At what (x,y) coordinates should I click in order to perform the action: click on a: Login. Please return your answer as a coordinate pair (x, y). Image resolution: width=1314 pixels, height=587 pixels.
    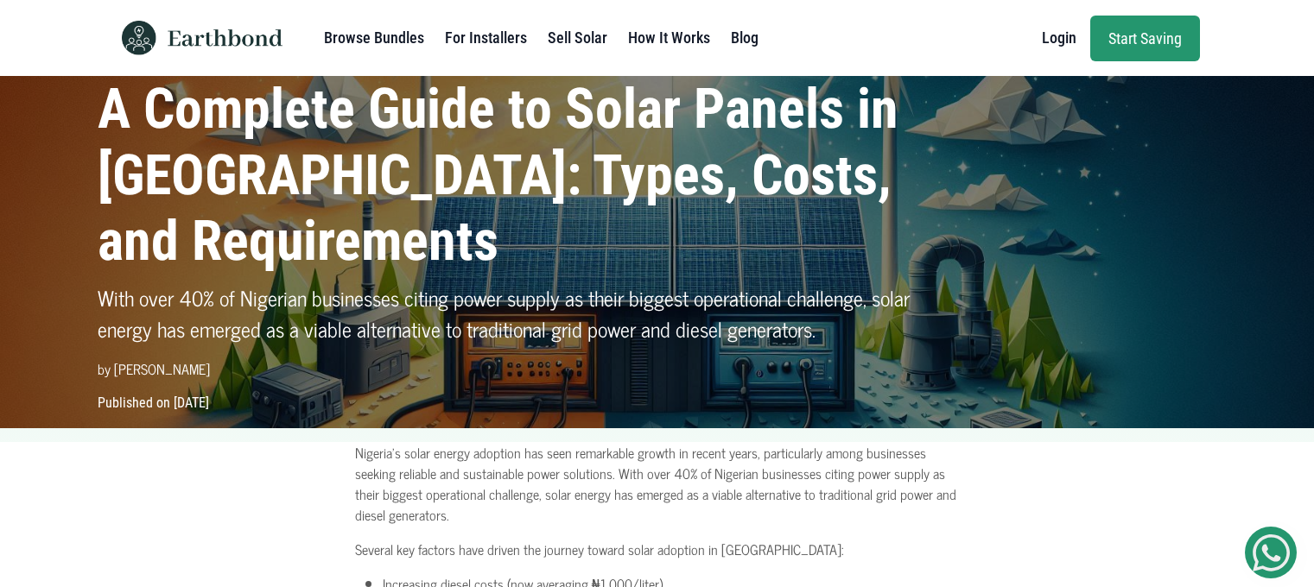
    Looking at the image, I should click on (1059, 38).